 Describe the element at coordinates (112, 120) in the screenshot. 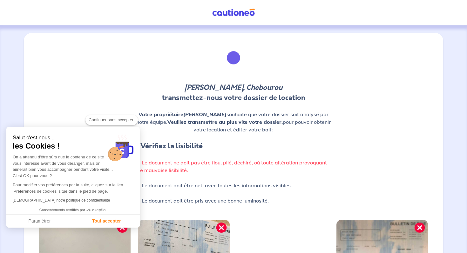

I see `button: Continuer sans accepter` at that location.